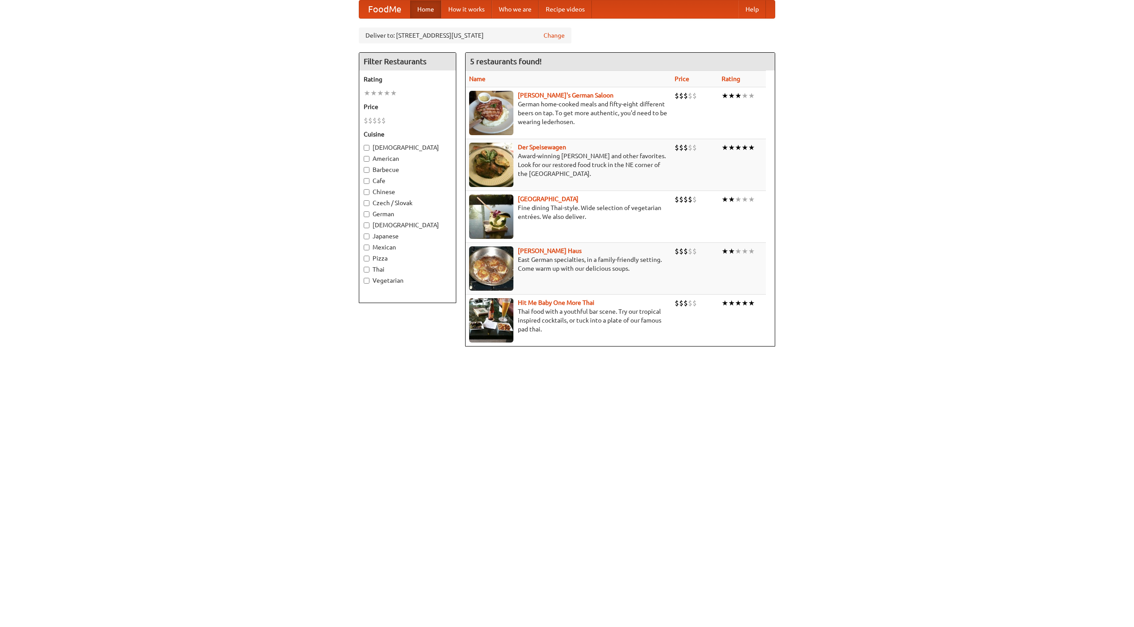  I want to click on label: Chinese, so click(407, 192).